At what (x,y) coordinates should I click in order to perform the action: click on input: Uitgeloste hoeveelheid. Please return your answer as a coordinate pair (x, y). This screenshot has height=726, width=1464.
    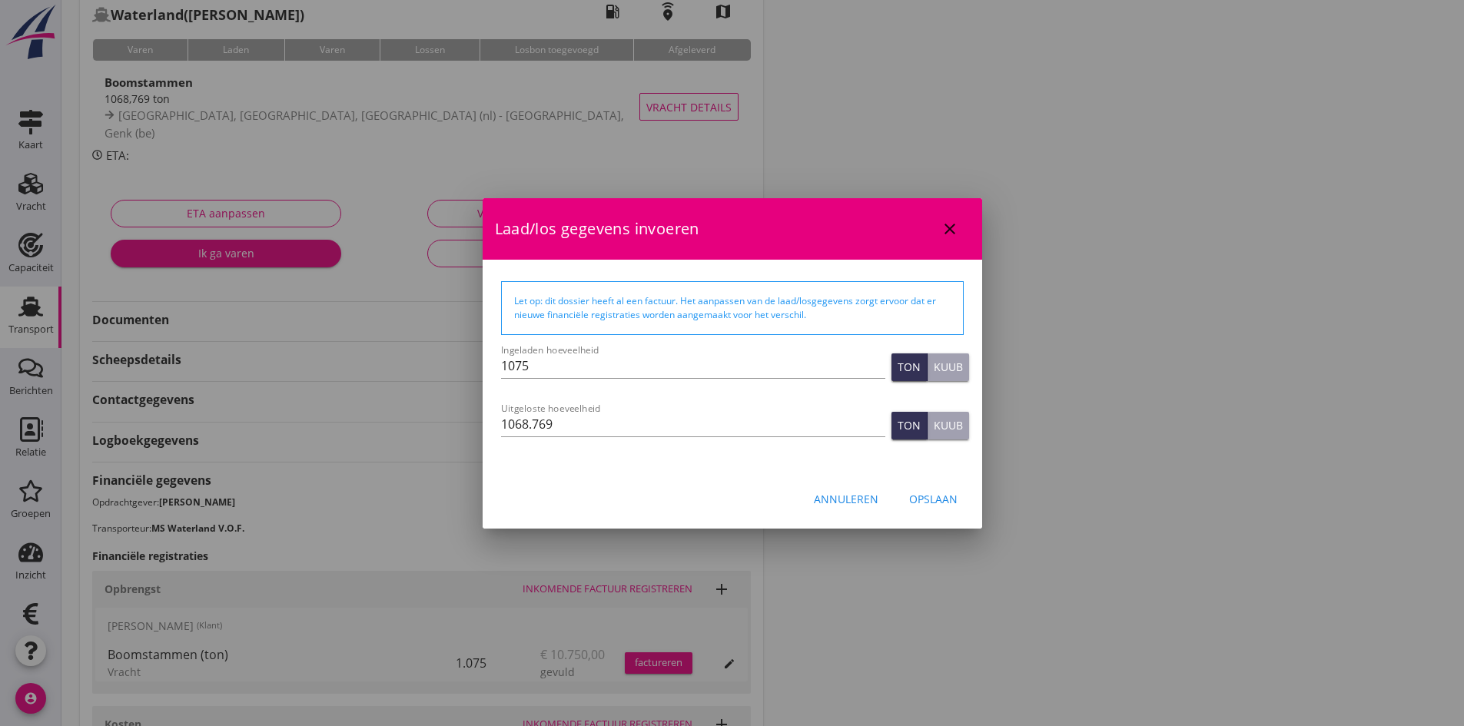
    Looking at the image, I should click on (693, 424).